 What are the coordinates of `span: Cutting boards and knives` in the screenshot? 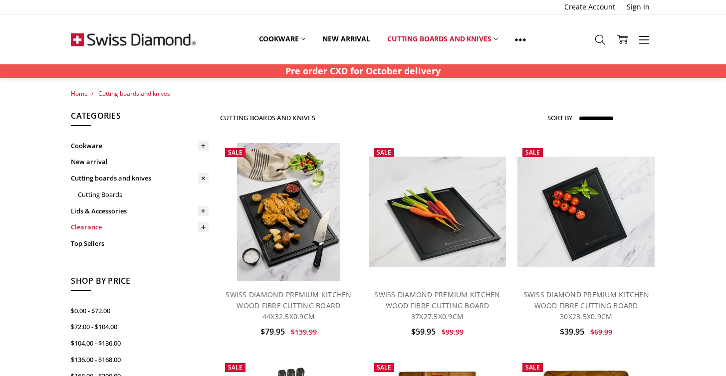 It's located at (134, 93).